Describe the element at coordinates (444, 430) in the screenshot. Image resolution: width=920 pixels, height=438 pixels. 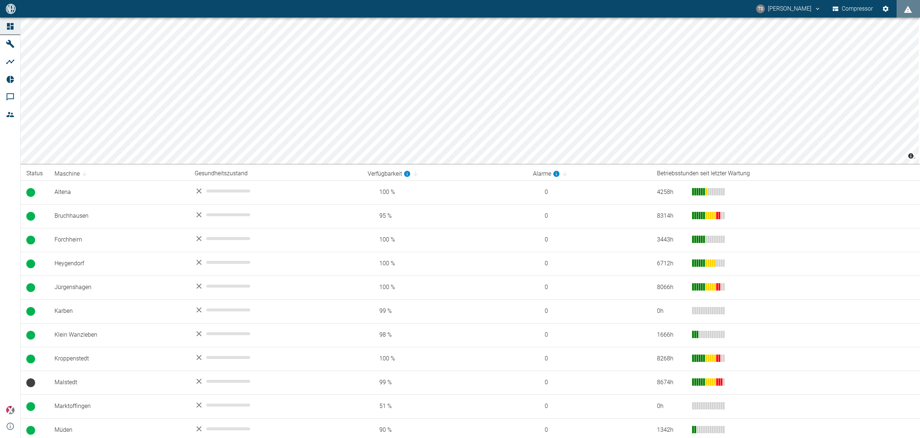
I see `span: 90 %` at that location.